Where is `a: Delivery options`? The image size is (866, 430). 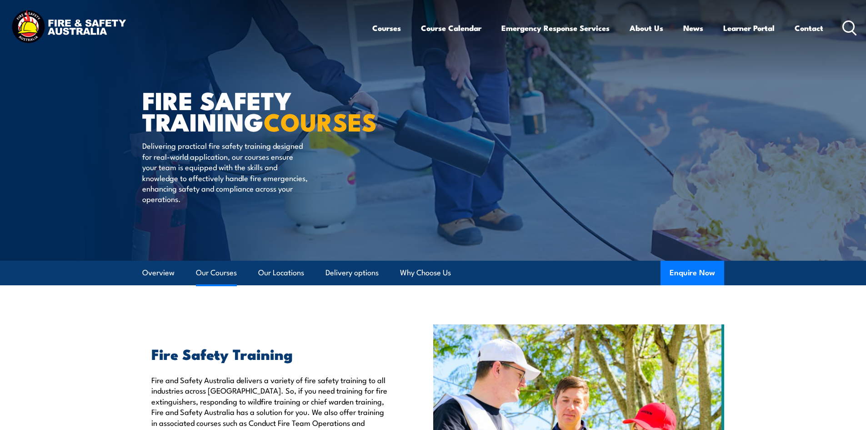
a: Delivery options is located at coordinates (352, 272).